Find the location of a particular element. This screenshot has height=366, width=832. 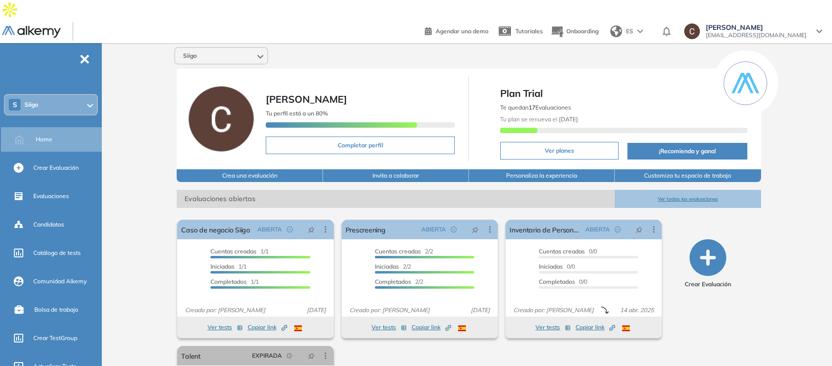

span: field-time is located at coordinates (290, 356).